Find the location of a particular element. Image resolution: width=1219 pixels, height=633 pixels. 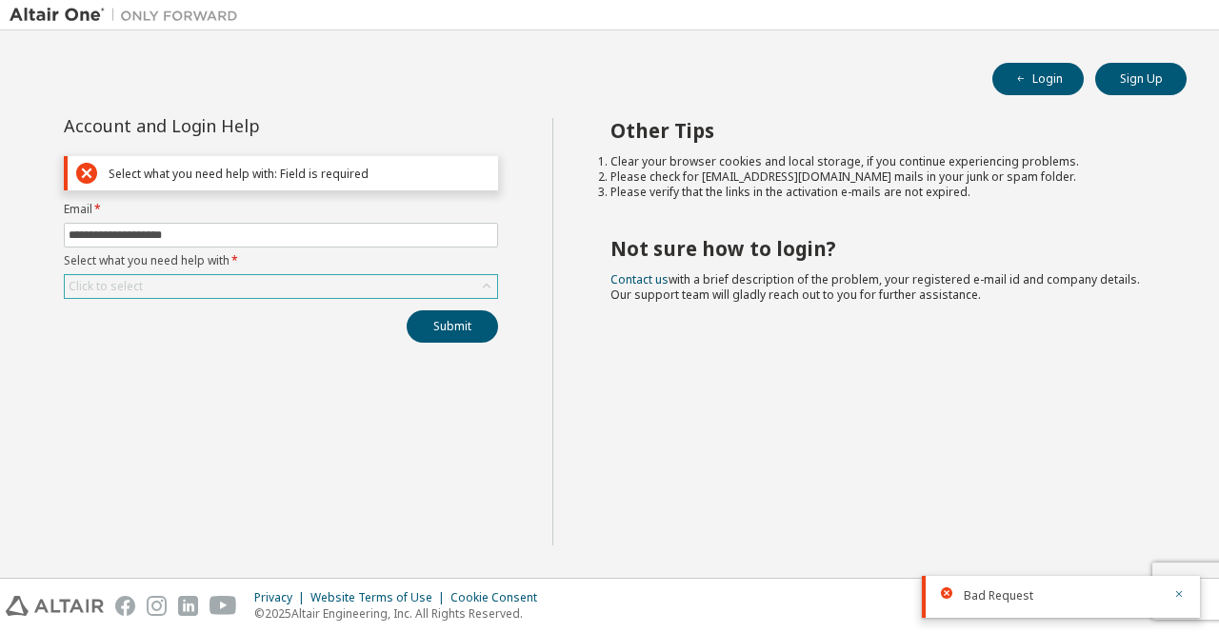

a: Contact us is located at coordinates (639, 279).